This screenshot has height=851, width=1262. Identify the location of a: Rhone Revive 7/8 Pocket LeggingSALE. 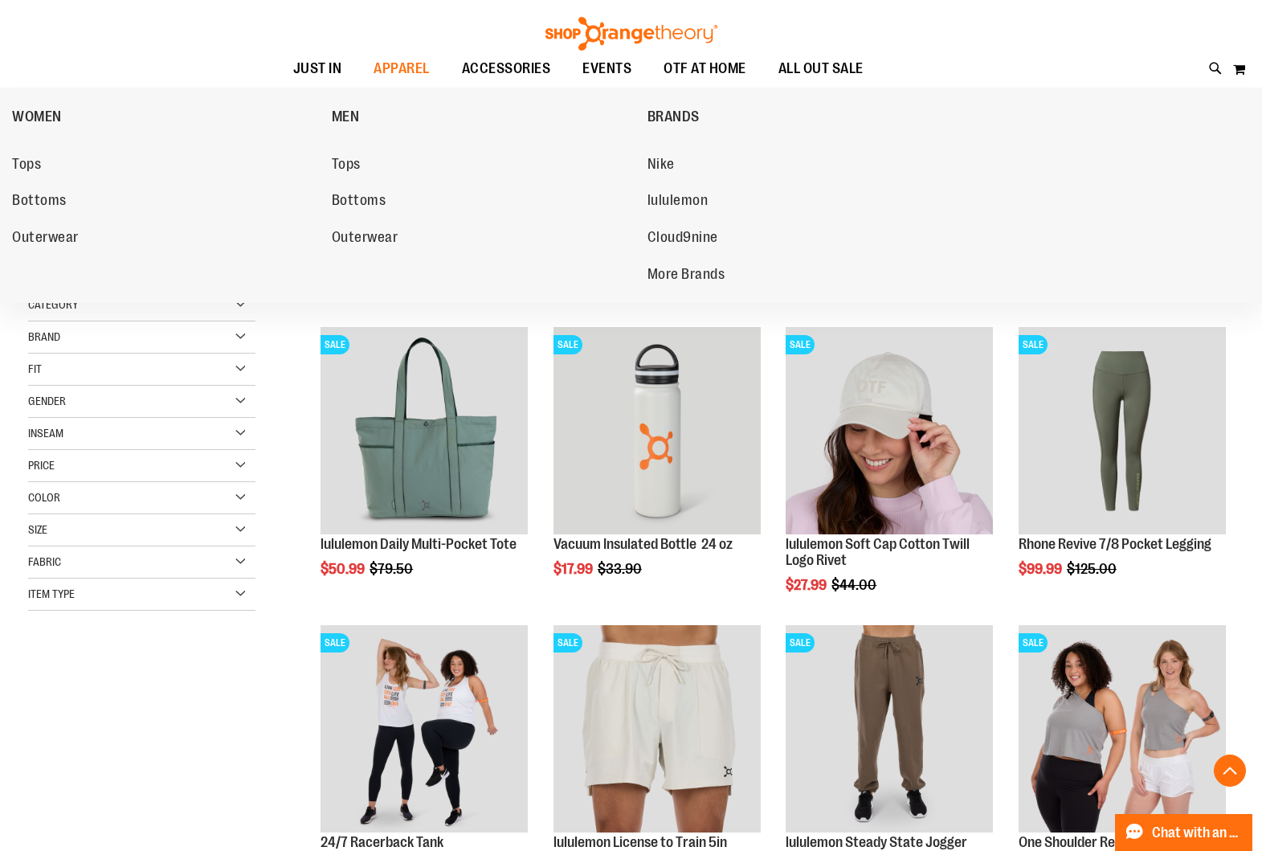
(1122, 431).